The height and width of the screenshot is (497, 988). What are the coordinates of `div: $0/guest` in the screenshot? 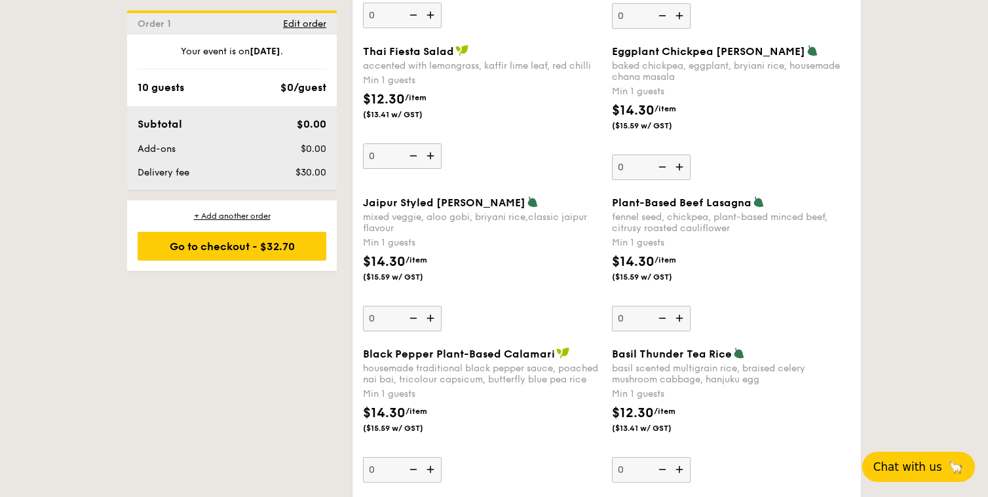 It's located at (303, 88).